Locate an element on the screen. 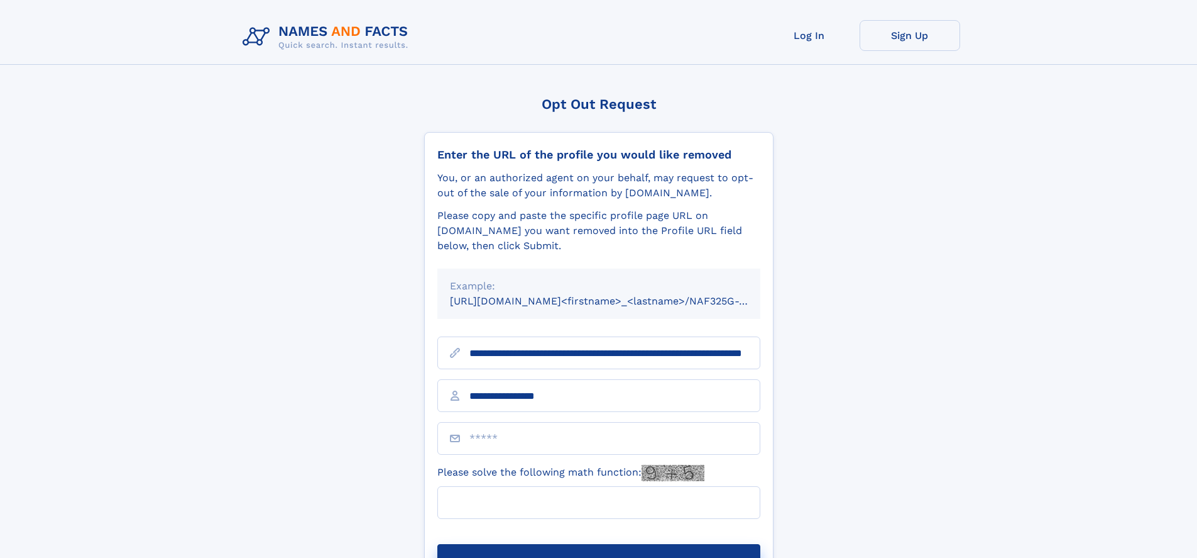 This screenshot has width=1197, height=558. div: Example: is located at coordinates (599, 286).